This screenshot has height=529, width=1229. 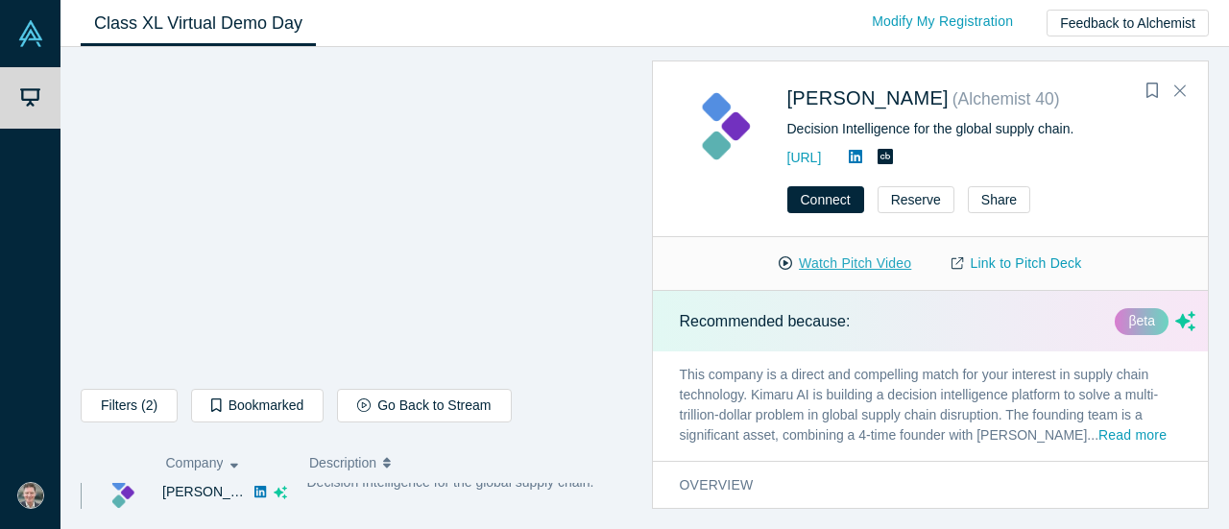 I want to click on img: Alchemist Vault Logo, so click(x=31, y=34).